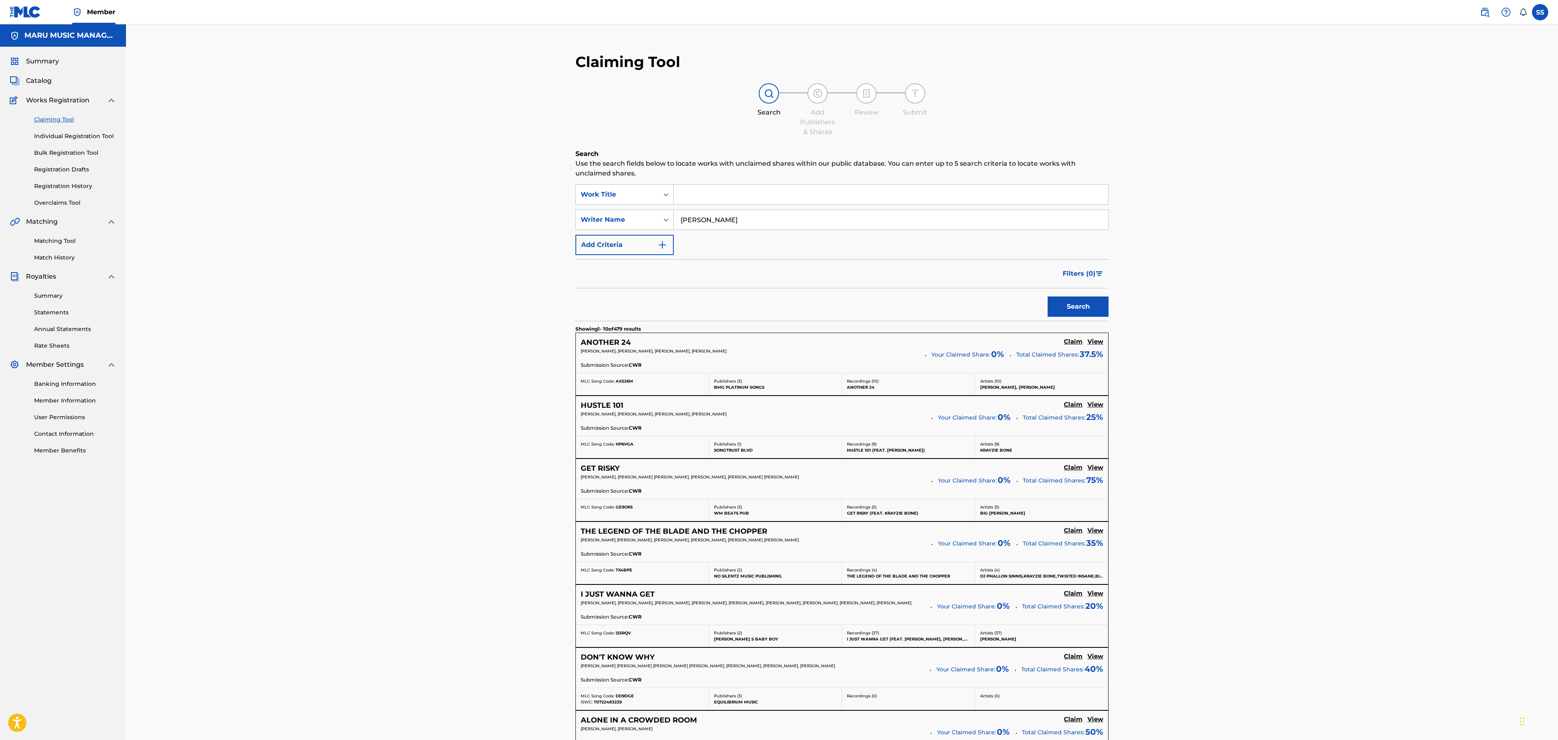 This screenshot has height=740, width=1558. I want to click on span: 75 %, so click(1095, 480).